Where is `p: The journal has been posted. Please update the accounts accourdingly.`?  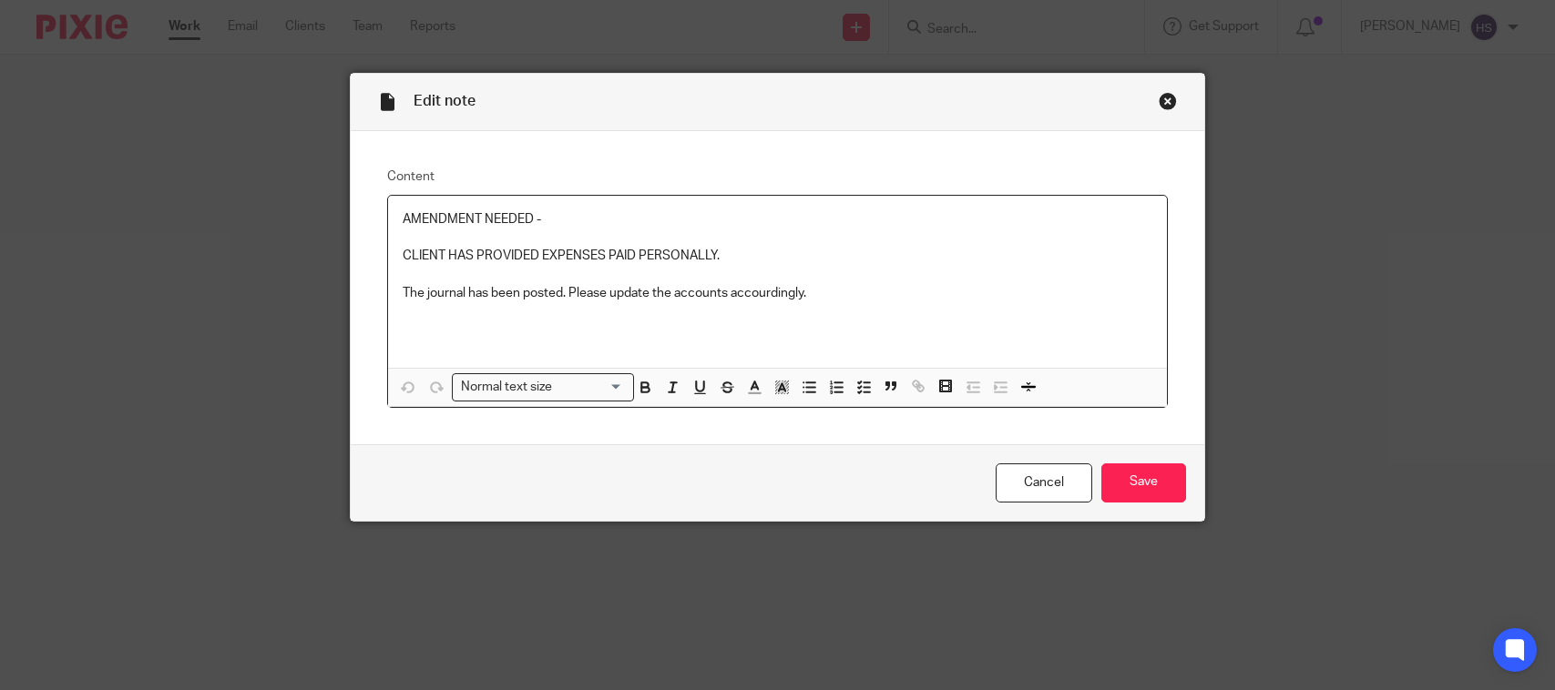 p: The journal has been posted. Please update the accounts accourdingly. is located at coordinates (777, 293).